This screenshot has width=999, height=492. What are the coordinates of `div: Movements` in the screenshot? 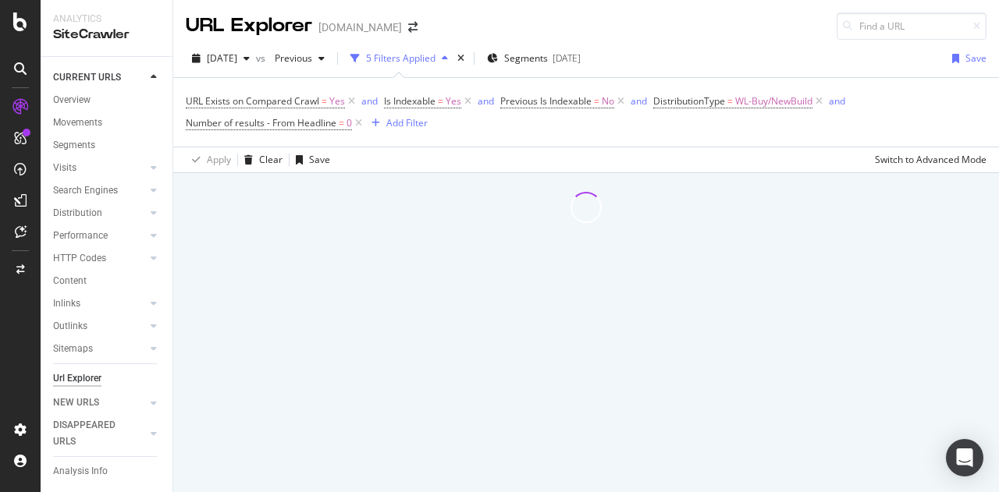 It's located at (77, 122).